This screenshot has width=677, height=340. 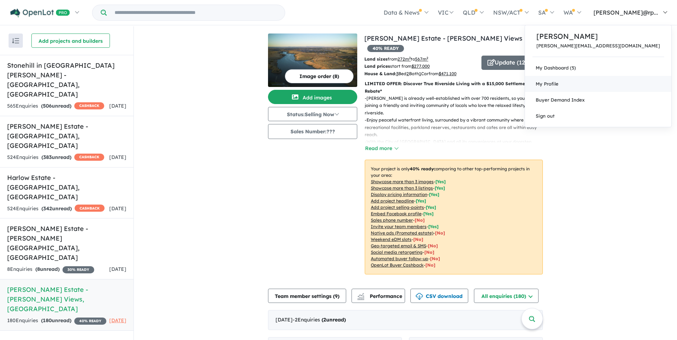 What do you see at coordinates (391, 239) in the screenshot?
I see `u: Weekend eDM slots` at bounding box center [391, 239].